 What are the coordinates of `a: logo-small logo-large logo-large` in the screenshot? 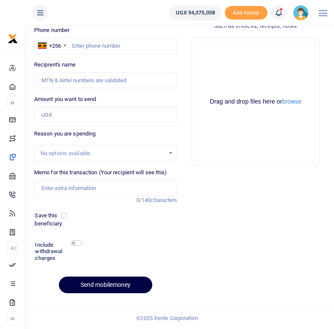 It's located at (13, 38).